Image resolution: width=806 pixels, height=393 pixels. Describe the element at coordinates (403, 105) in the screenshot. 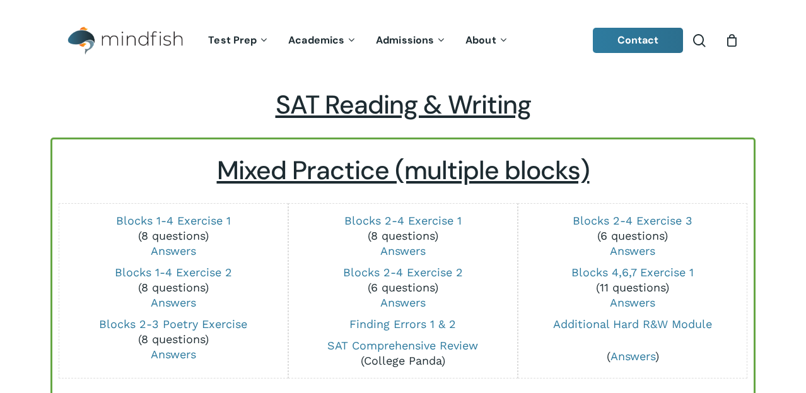

I see `span: SAT Reading & Writing` at that location.